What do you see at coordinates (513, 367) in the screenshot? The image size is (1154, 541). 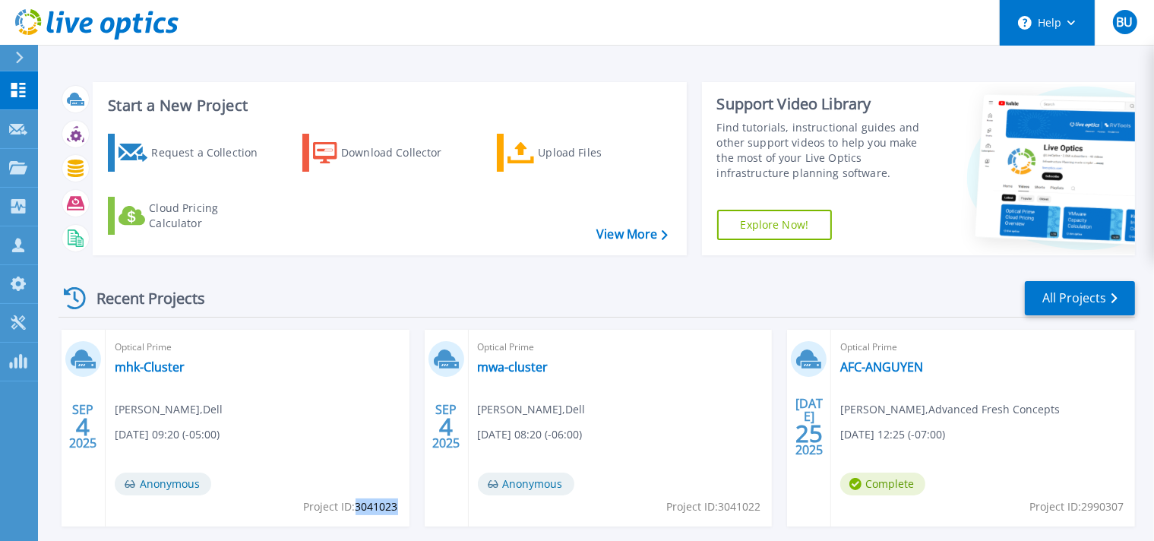 I see `a: mwa-cluster` at bounding box center [513, 367].